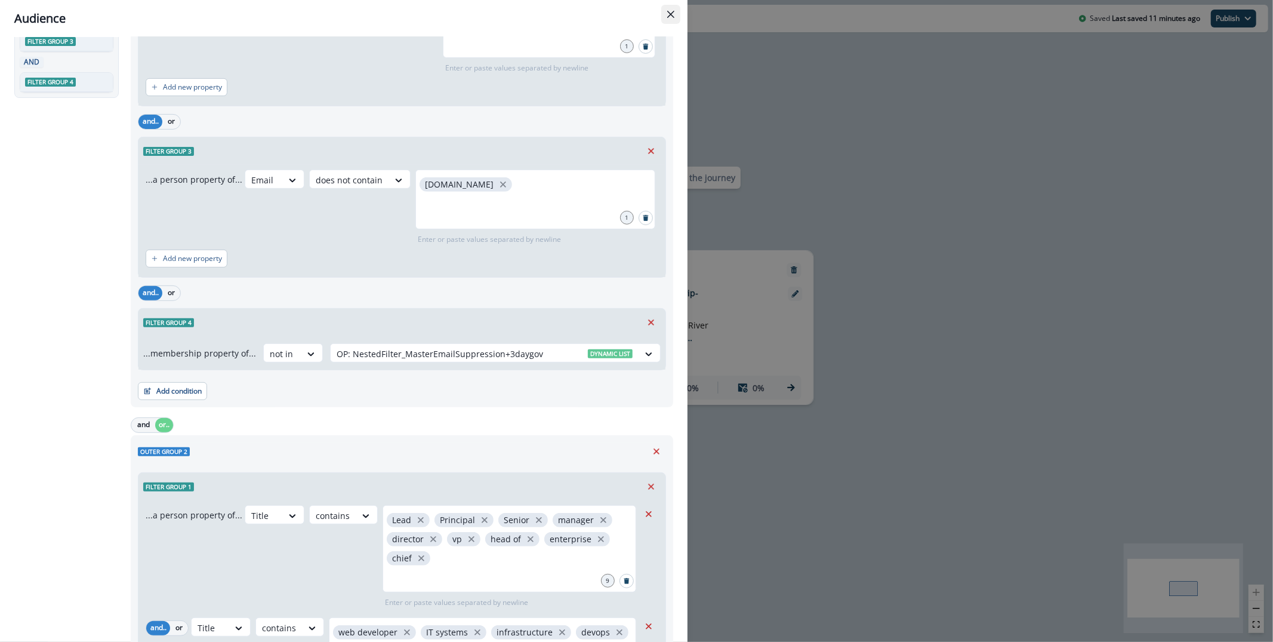 This screenshot has width=1273, height=642. What do you see at coordinates (164, 425) in the screenshot?
I see `button: or..` at bounding box center [164, 425].